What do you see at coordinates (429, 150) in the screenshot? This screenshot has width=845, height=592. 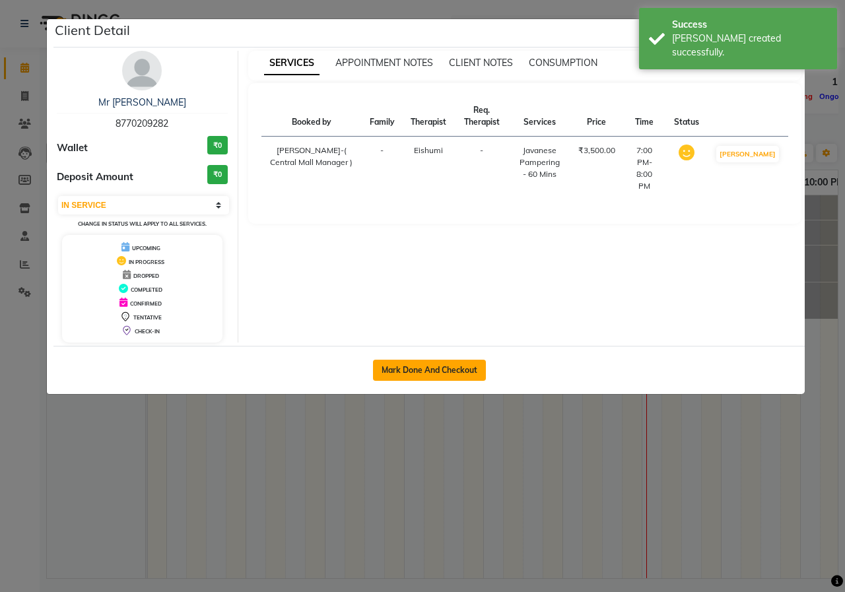 I see `span: Eishumi` at bounding box center [429, 150].